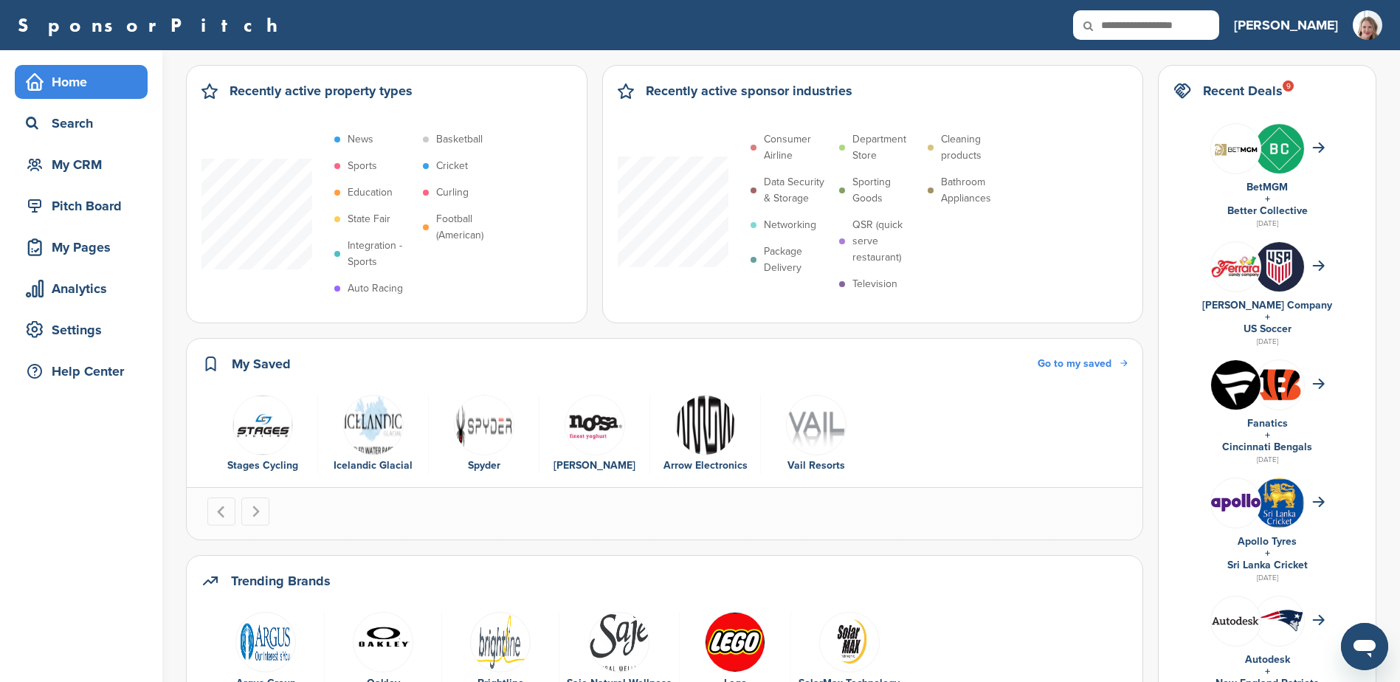  I want to click on a: Search, so click(81, 123).